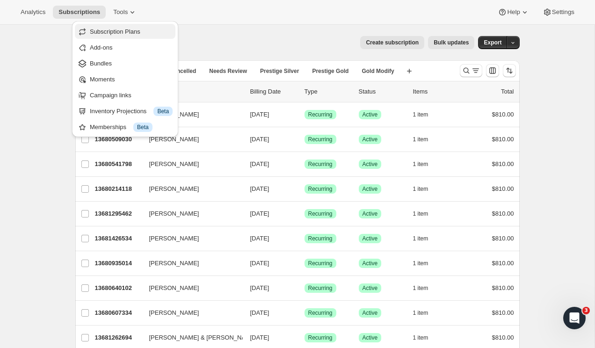 The image size is (595, 348). What do you see at coordinates (33, 12) in the screenshot?
I see `button: Analytics` at bounding box center [33, 12].